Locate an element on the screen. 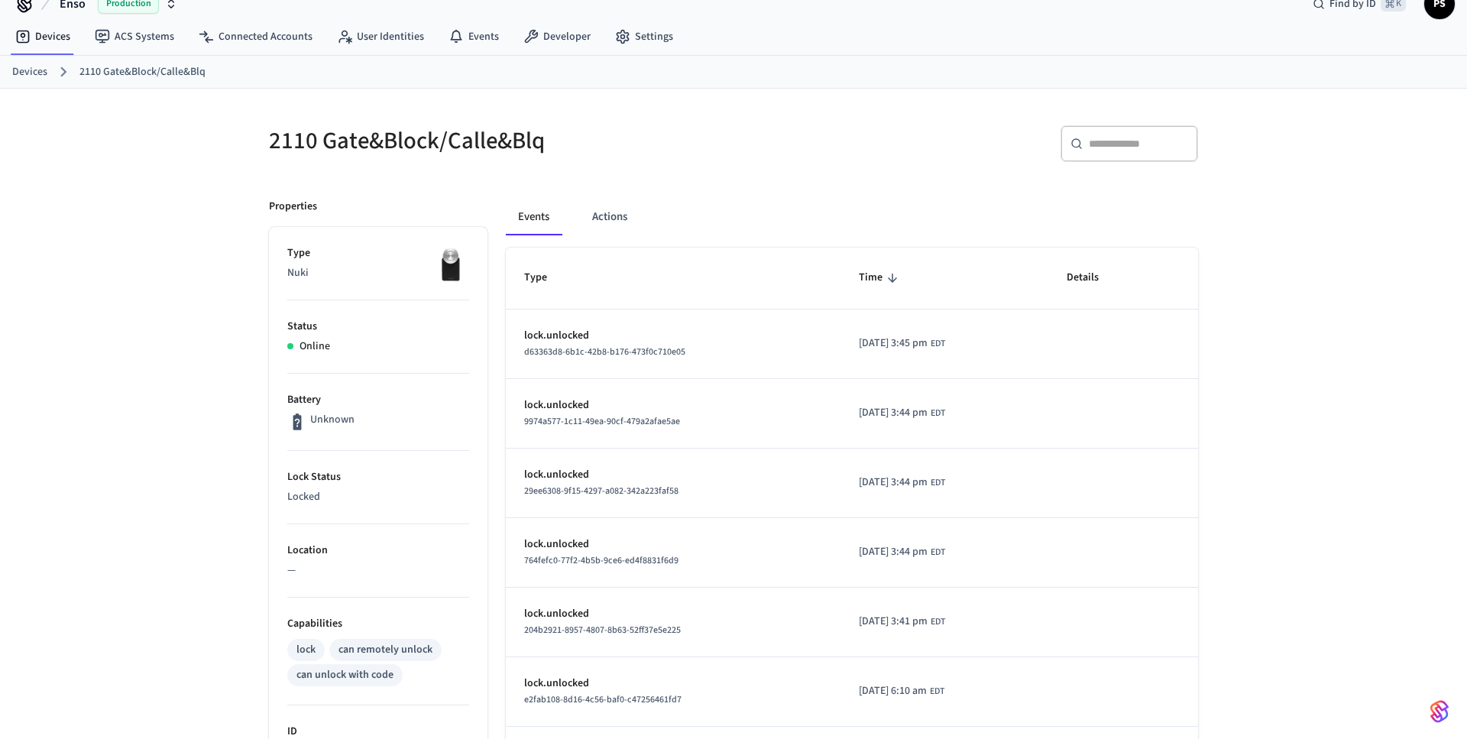 The image size is (1467, 739). p: Nuki is located at coordinates (378, 273).